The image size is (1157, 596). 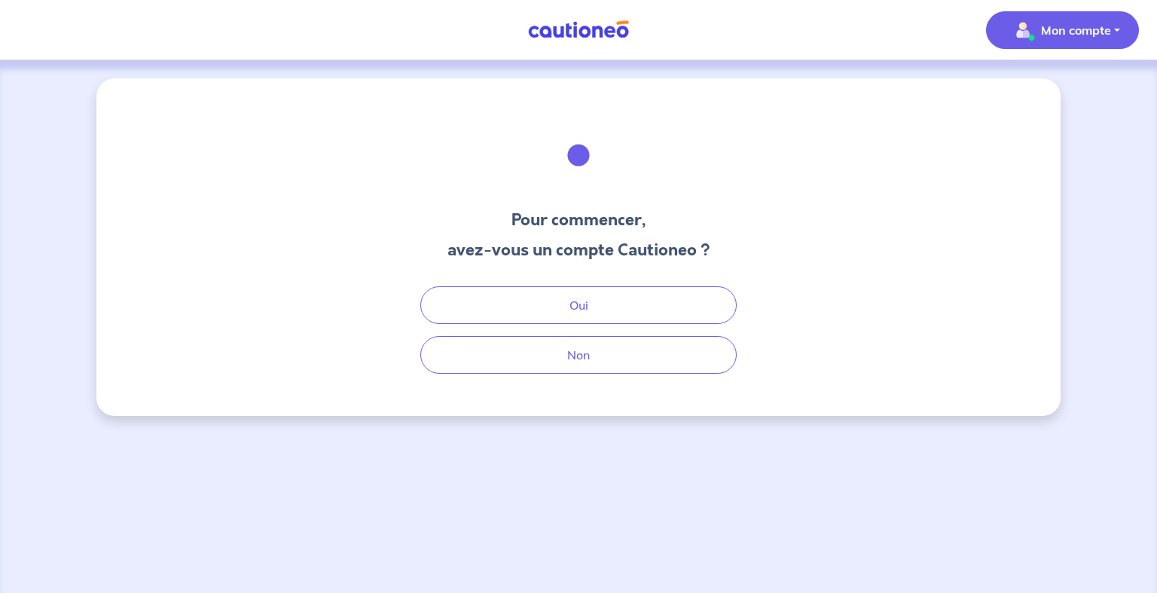 What do you see at coordinates (579, 355) in the screenshot?
I see `button: Non` at bounding box center [579, 355].